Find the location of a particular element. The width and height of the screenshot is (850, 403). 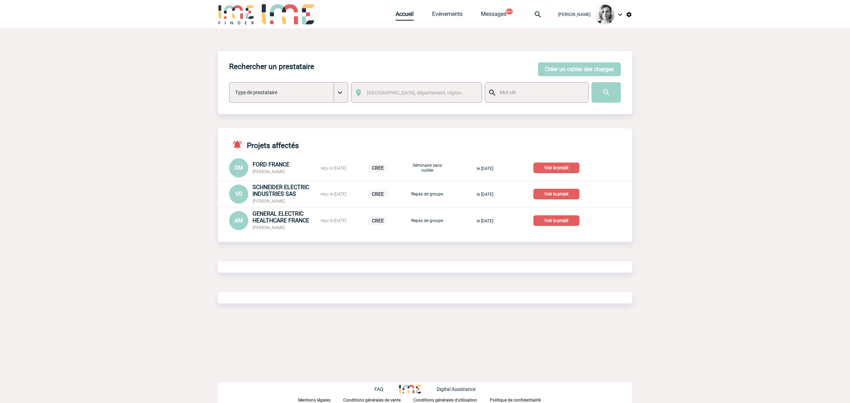

a: Messages is located at coordinates (494, 16).